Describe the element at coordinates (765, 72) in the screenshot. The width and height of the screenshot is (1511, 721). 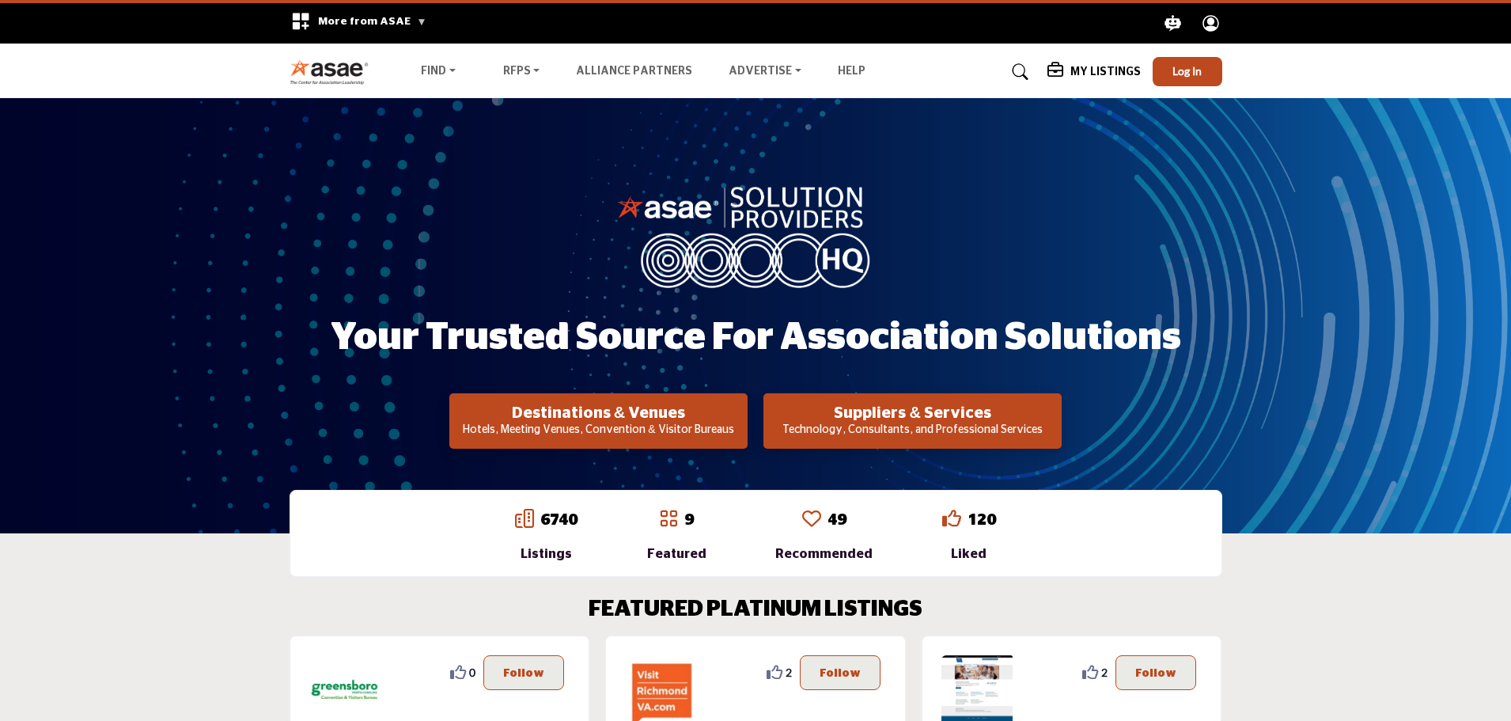
I see `a: Advertise` at that location.